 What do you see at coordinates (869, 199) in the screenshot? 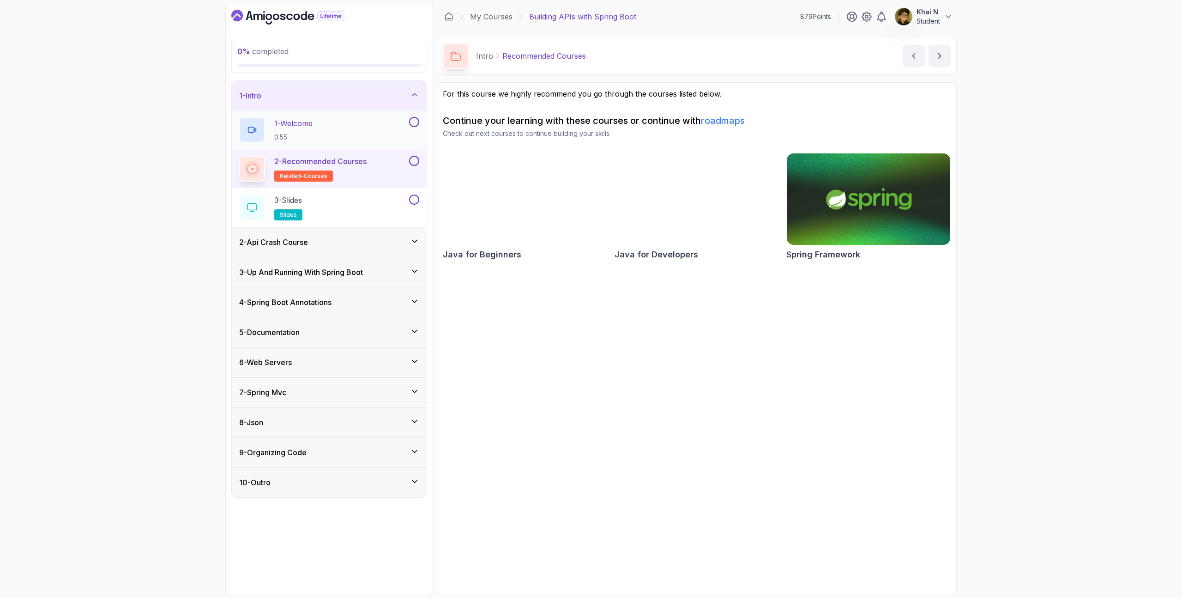
I see `img: Spring Framework card` at bounding box center [869, 199].